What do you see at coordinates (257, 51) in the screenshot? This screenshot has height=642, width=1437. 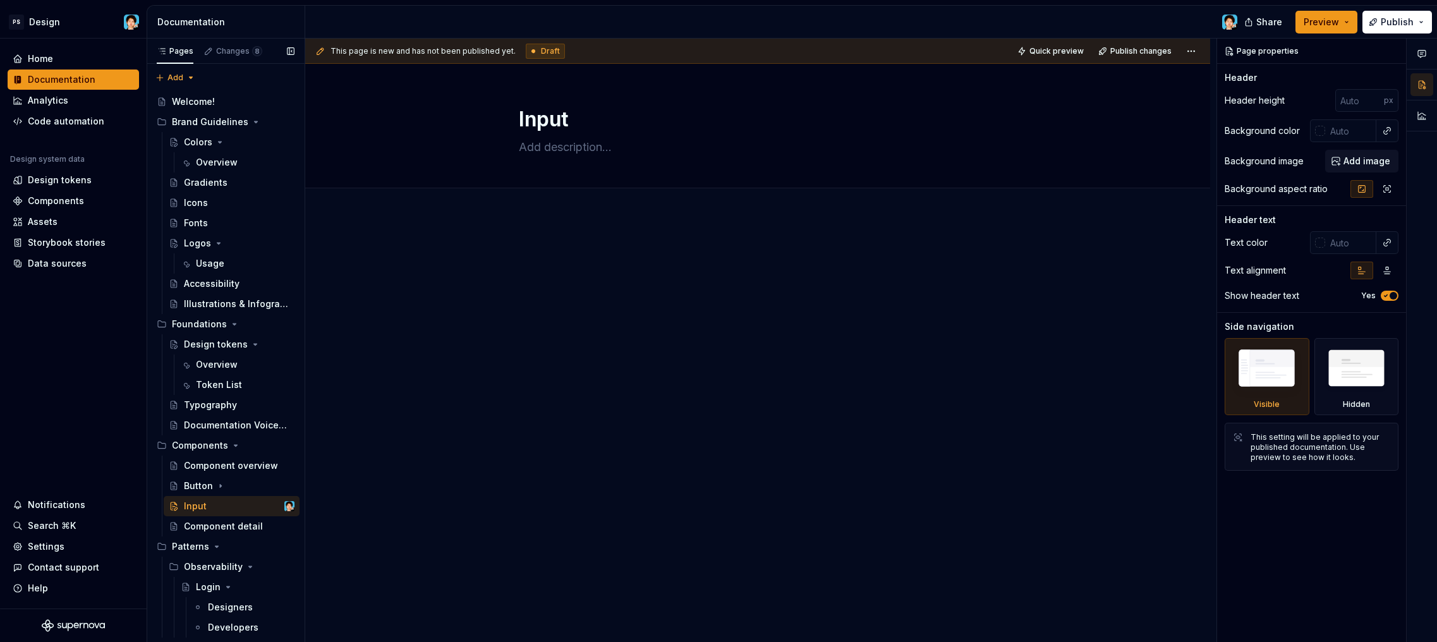 I see `span: 8` at bounding box center [257, 51].